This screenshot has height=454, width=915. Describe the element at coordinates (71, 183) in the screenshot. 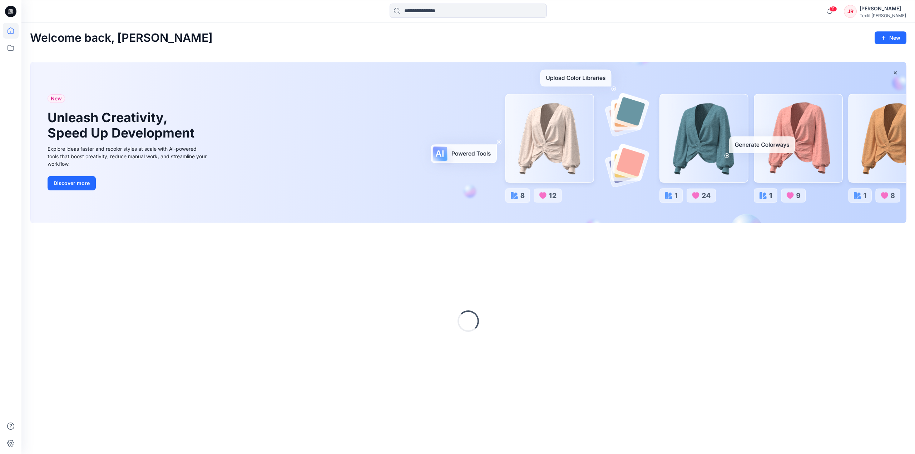

I see `button: Discover more` at that location.